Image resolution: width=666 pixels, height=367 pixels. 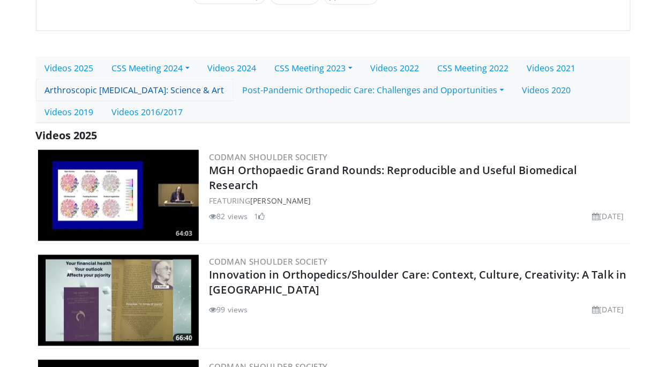 I want to click on a: Videos 2022, so click(x=395, y=68).